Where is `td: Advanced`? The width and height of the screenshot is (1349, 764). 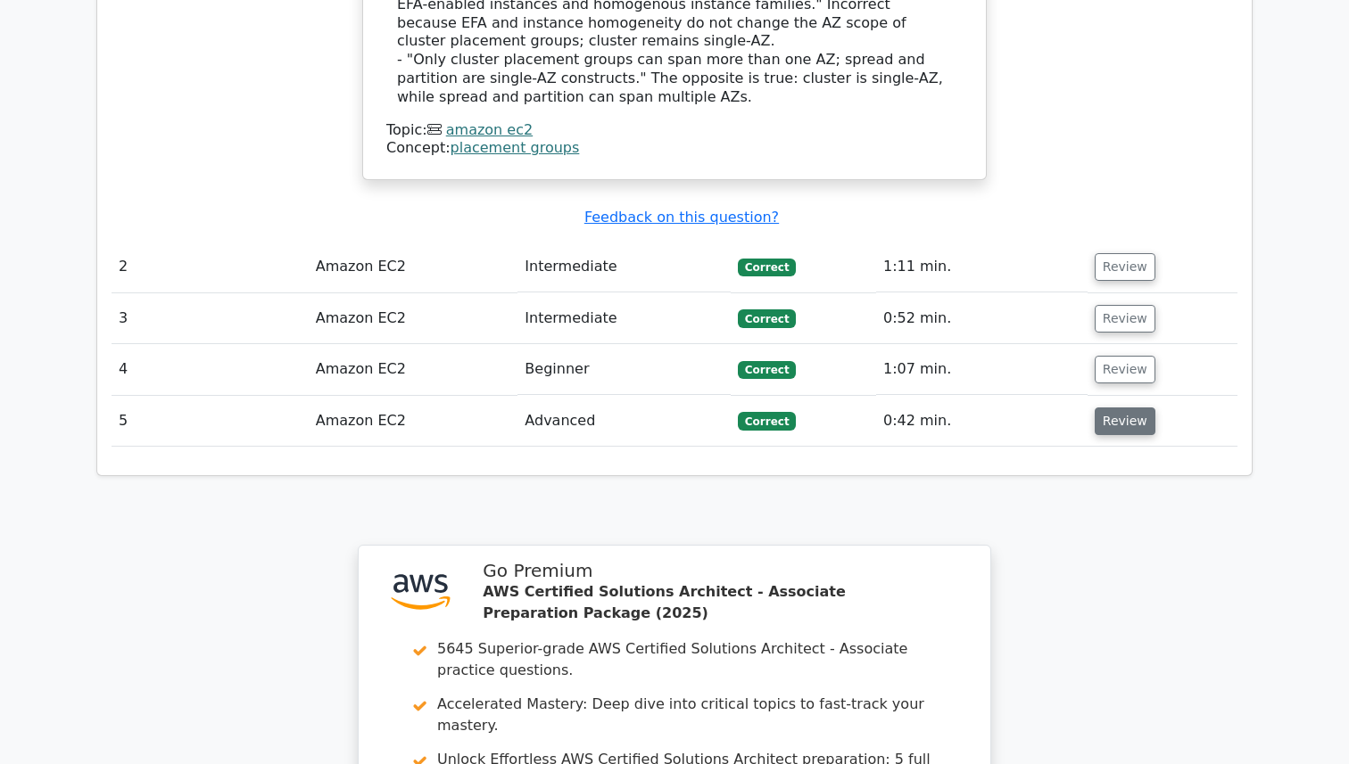 td: Advanced is located at coordinates (623, 421).